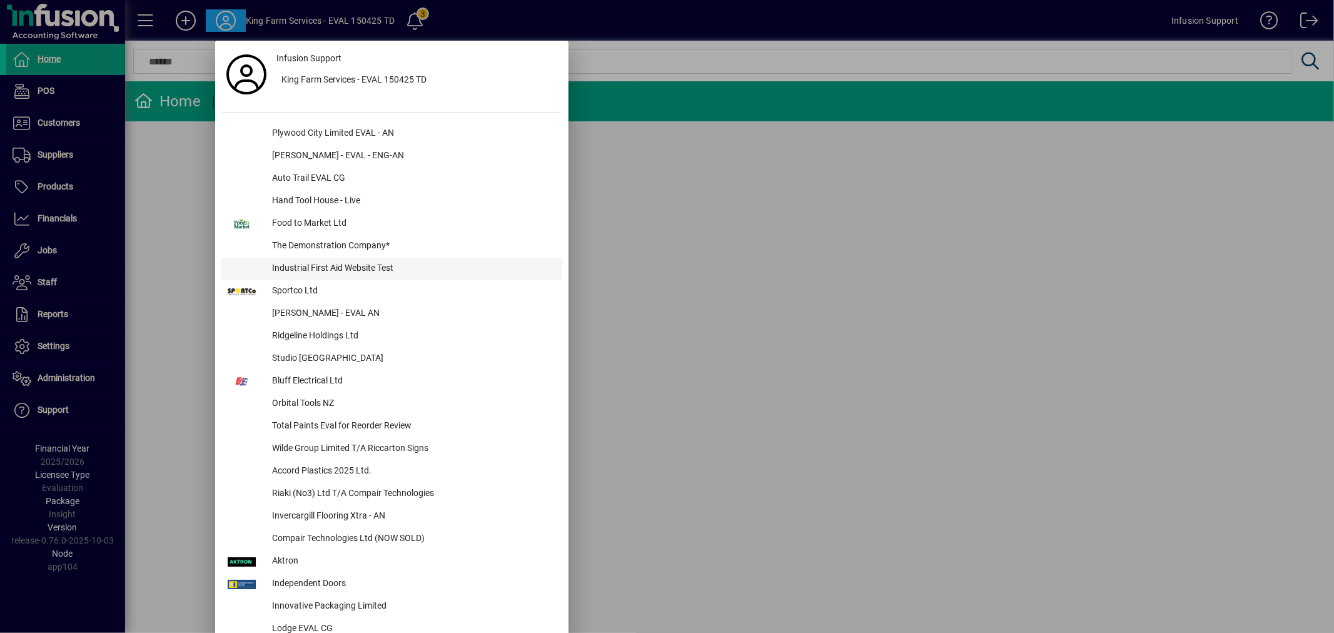 The height and width of the screenshot is (633, 1334). What do you see at coordinates (412, 607) in the screenshot?
I see `div: Innovative Packaging Limited` at bounding box center [412, 607].